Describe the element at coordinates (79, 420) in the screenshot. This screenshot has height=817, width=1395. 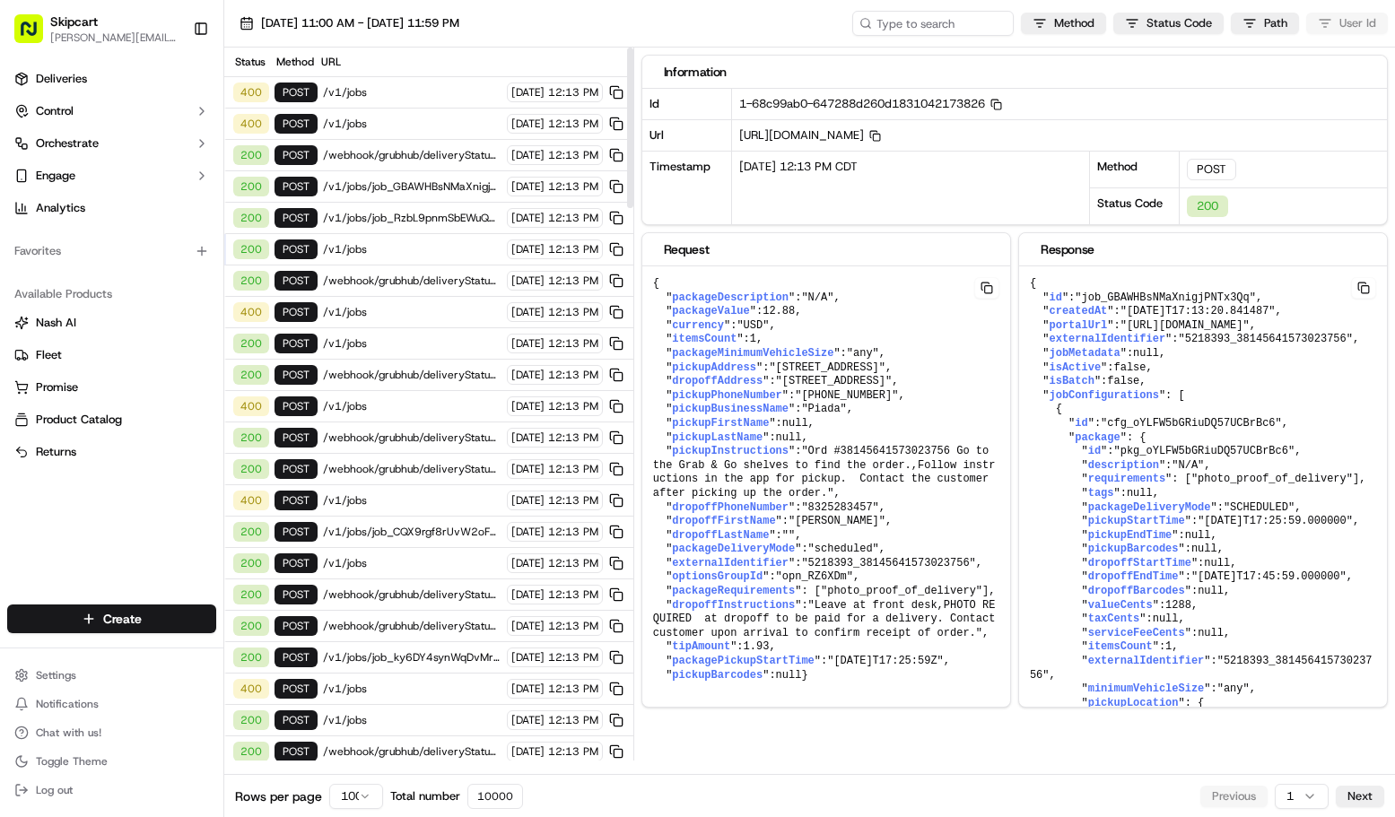
I see `span: Product Catalog` at that location.